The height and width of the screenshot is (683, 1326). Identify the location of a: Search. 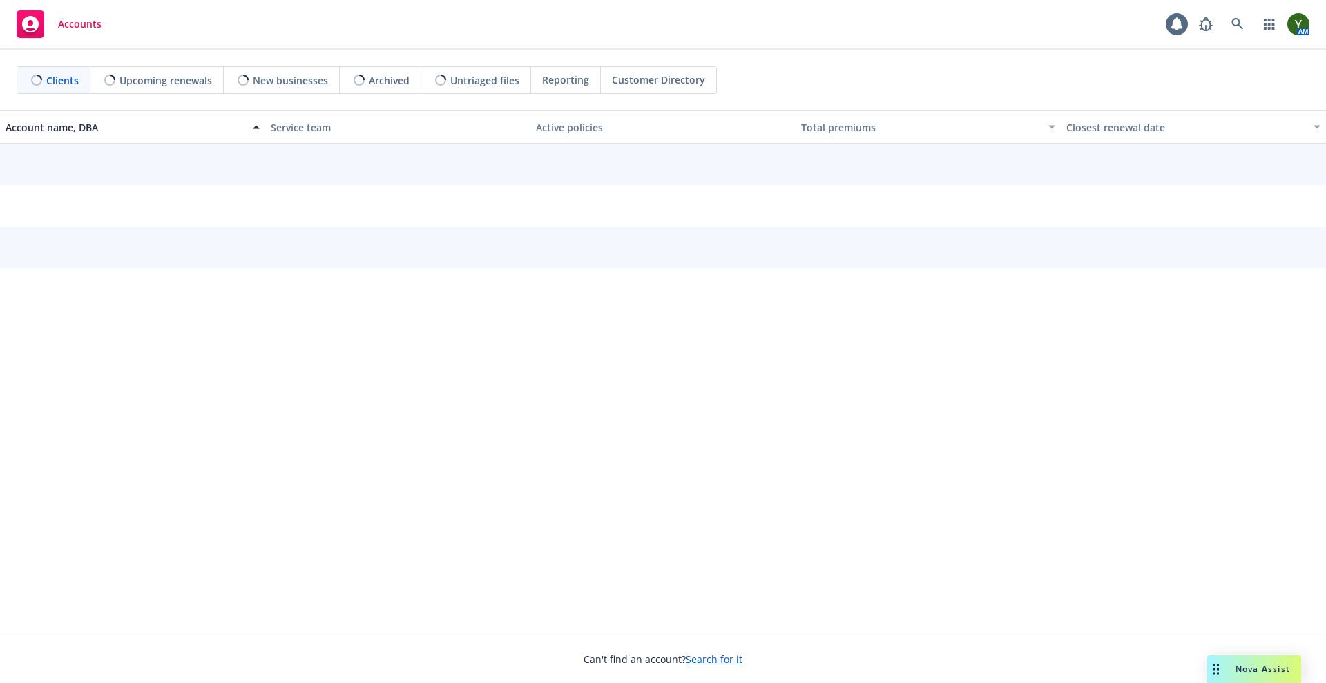
(1238, 24).